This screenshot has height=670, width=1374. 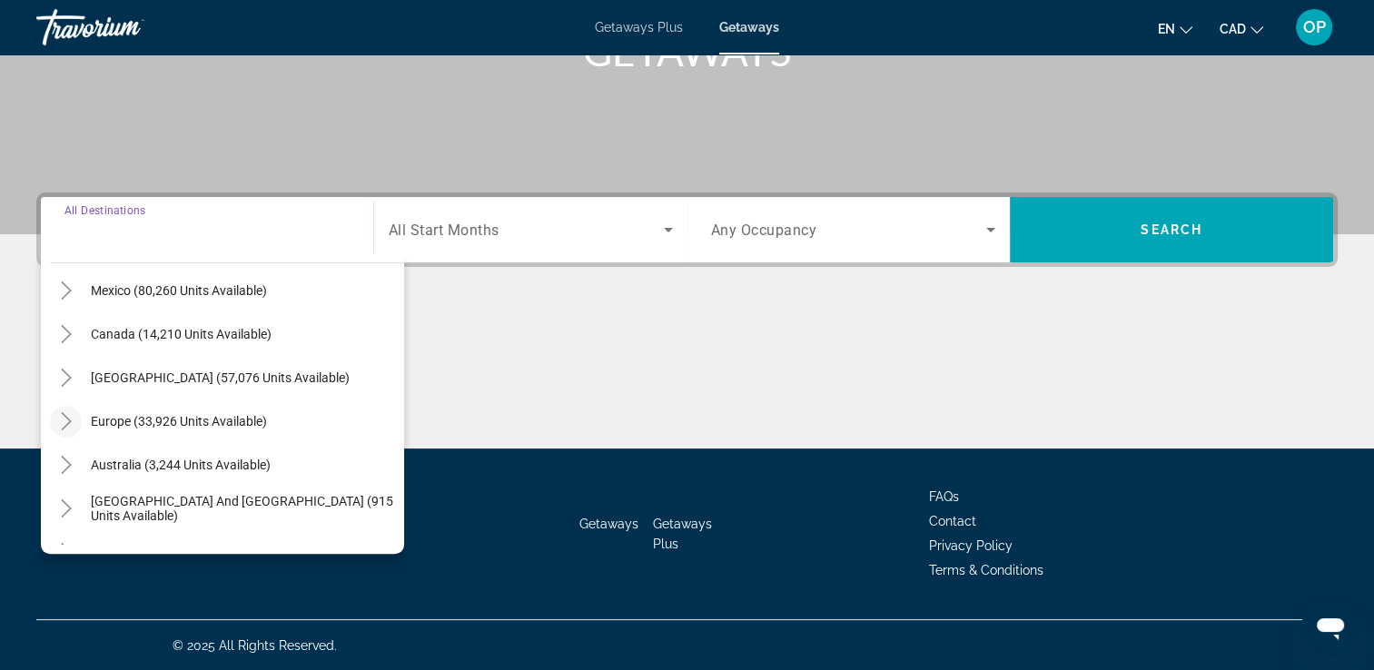 What do you see at coordinates (104, 210) in the screenshot?
I see `span: All Destinations` at bounding box center [104, 210].